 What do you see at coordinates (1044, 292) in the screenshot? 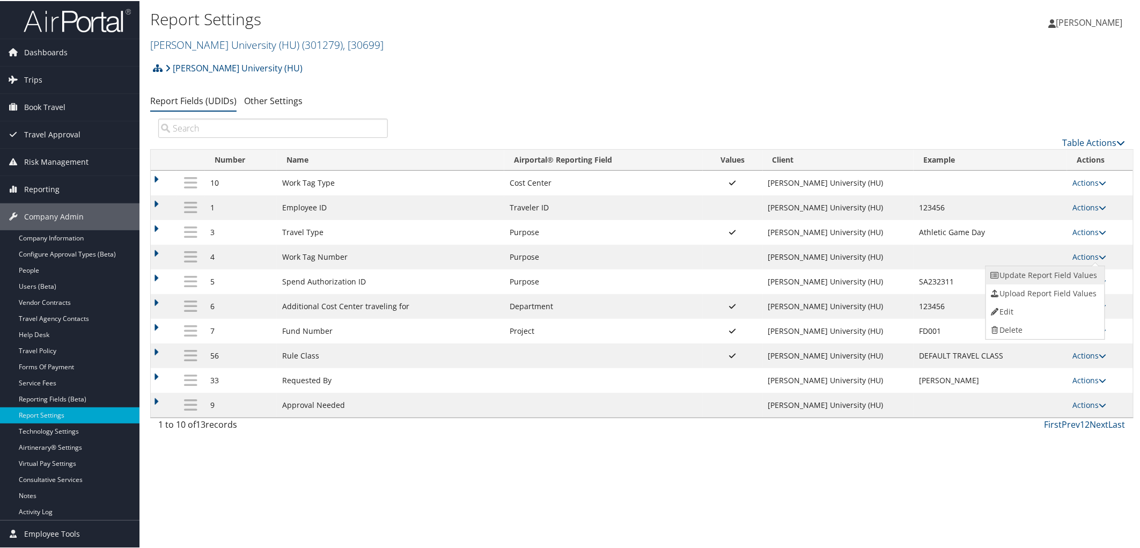
I see `a: Upload Report Field Values` at bounding box center [1044, 292].